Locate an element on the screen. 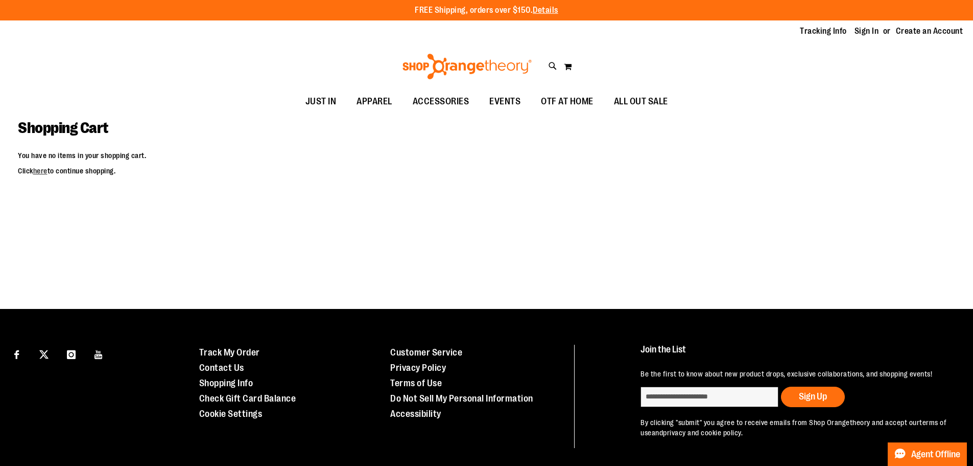 This screenshot has width=973, height=466. a: Details is located at coordinates (546, 10).